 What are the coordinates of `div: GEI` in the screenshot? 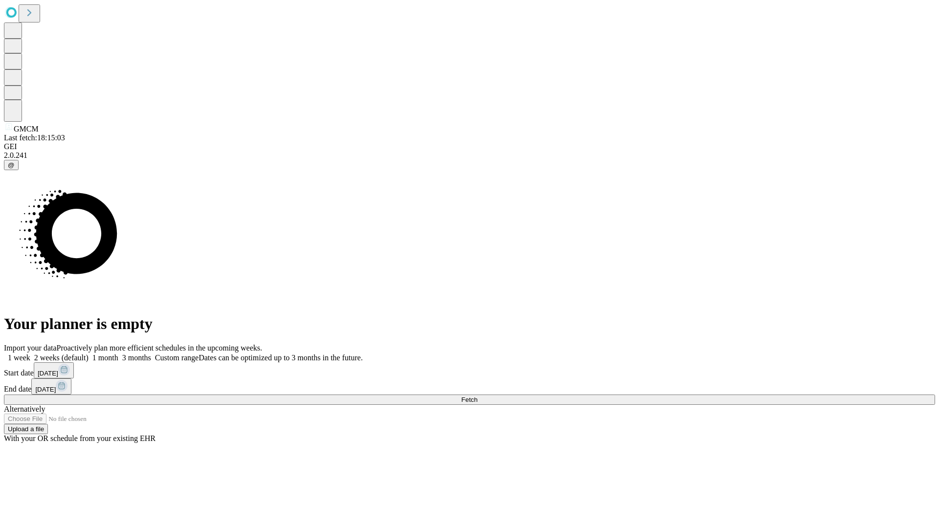 It's located at (469, 147).